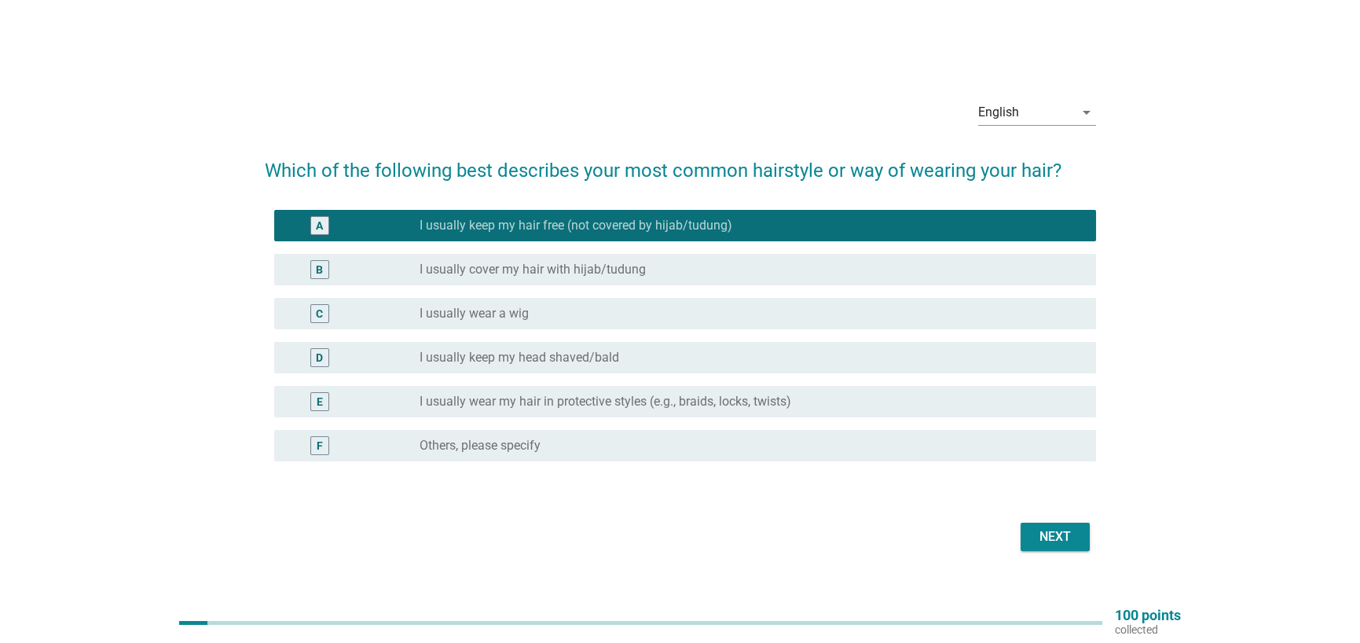 The width and height of the screenshot is (1360, 643). I want to click on div: Next, so click(1055, 537).